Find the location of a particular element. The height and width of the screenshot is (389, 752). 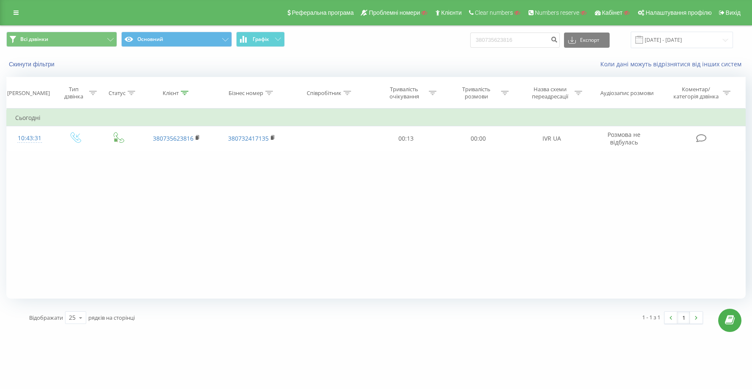

div: Тривалість очікування is located at coordinates (404, 93).